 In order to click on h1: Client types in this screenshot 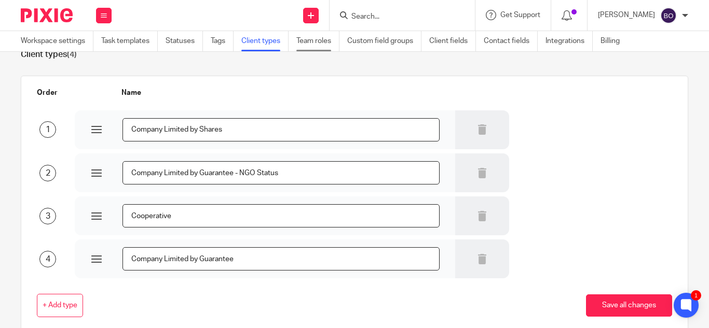, I will do `click(354, 54)`.